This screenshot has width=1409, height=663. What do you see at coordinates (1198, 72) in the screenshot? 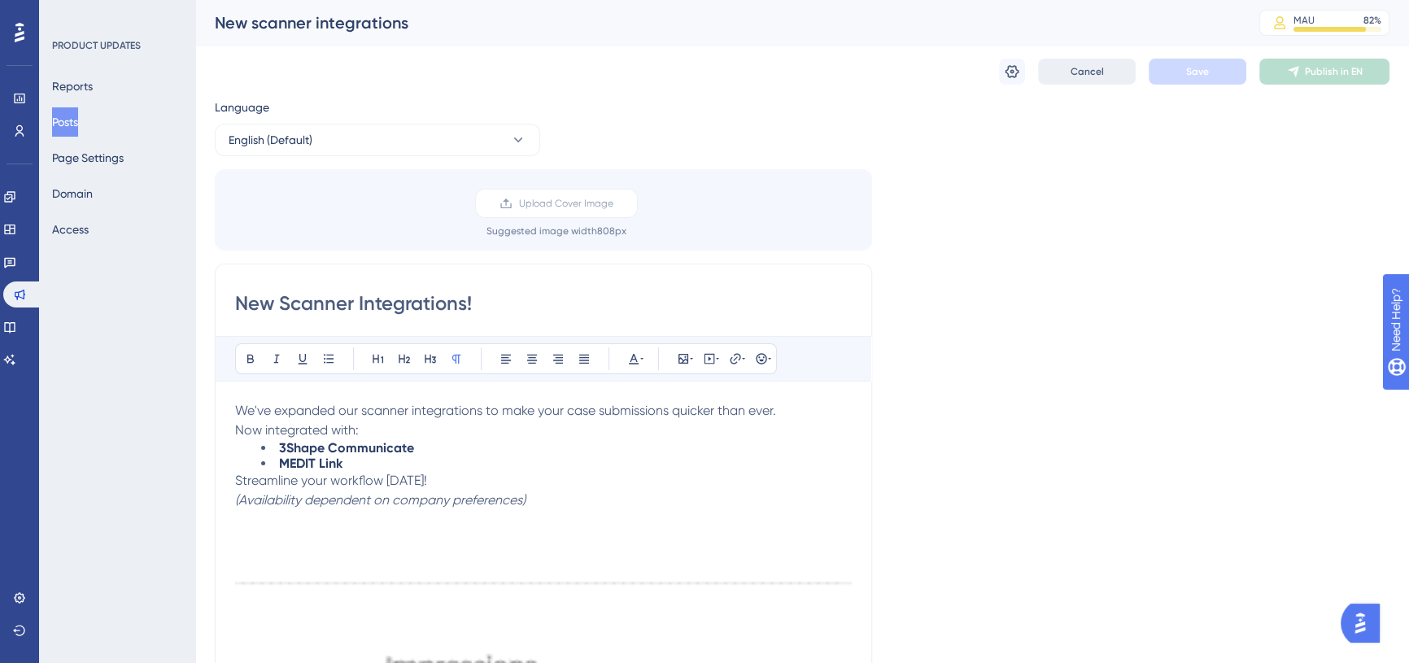
I see `span: Save` at bounding box center [1198, 72].